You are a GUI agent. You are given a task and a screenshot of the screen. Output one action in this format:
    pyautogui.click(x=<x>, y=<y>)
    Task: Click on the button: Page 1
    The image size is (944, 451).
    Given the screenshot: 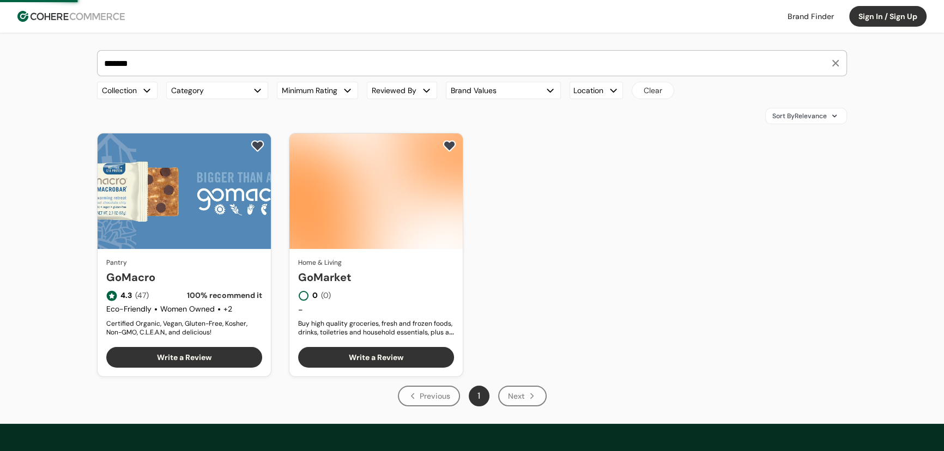 What is the action you would take?
    pyautogui.click(x=479, y=396)
    